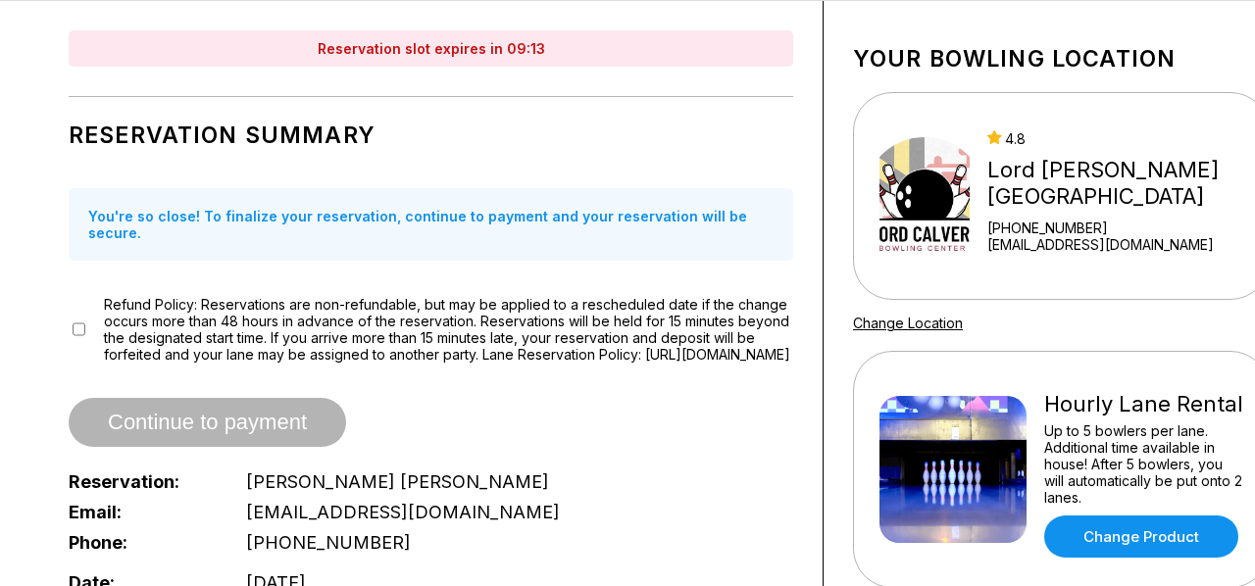  What do you see at coordinates (141, 481) in the screenshot?
I see `span: Reservation:` at bounding box center [141, 481].